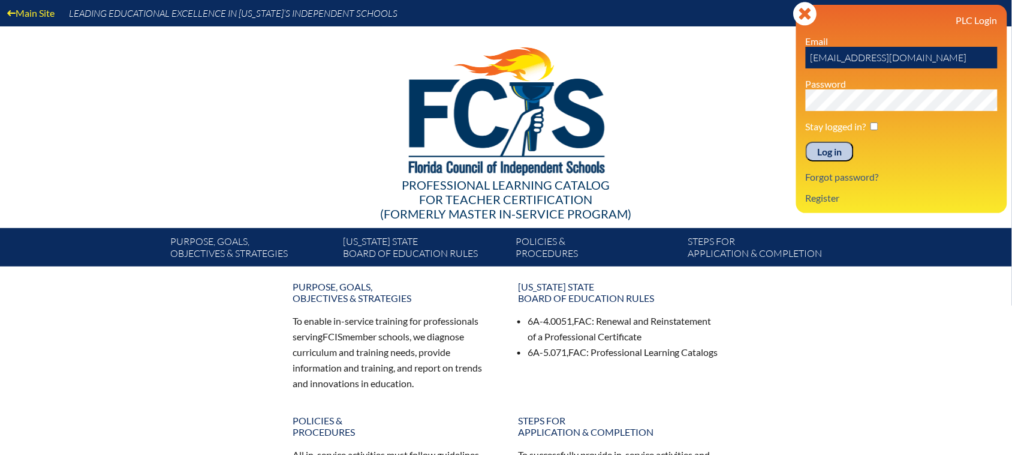 This screenshot has width=1012, height=455. What do you see at coordinates (624, 329) in the screenshot?
I see `li: 6A-4.0051, : Renewal and Reinstatement of a Professional Certificate` at bounding box center [624, 329].